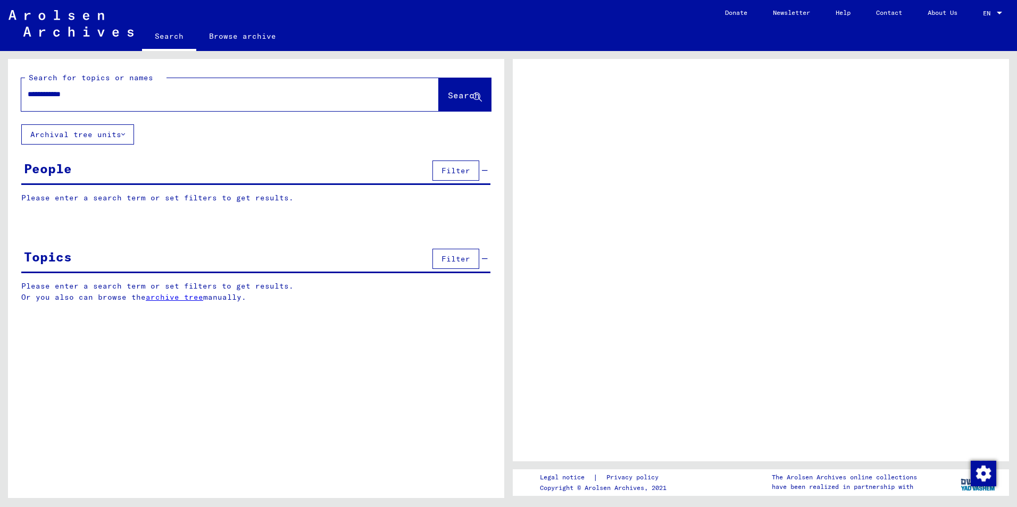 The width and height of the screenshot is (1017, 507). Describe the element at coordinates (634, 478) in the screenshot. I see `a: Privacy policy` at that location.